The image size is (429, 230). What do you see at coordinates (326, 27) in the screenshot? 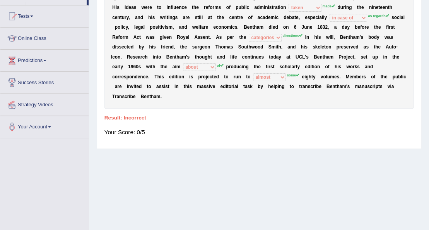
I see `b: 2` at bounding box center [326, 27].